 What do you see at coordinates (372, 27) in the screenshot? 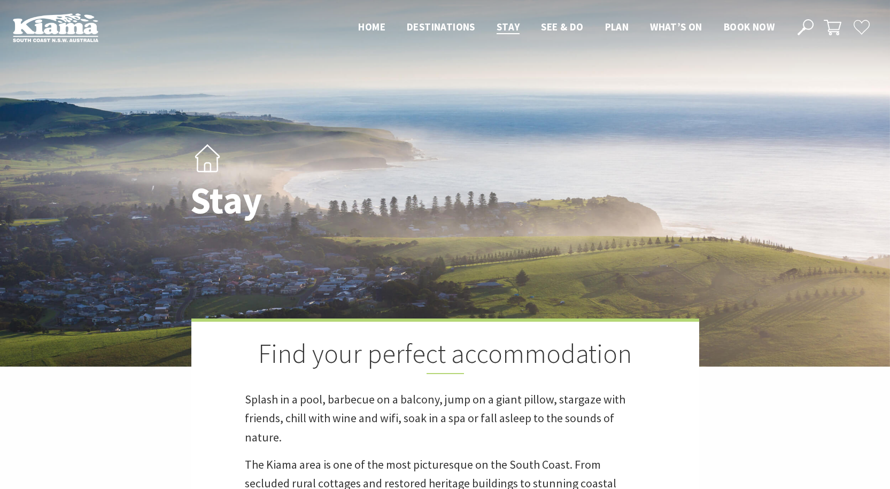
I see `span: Home` at bounding box center [372, 27].